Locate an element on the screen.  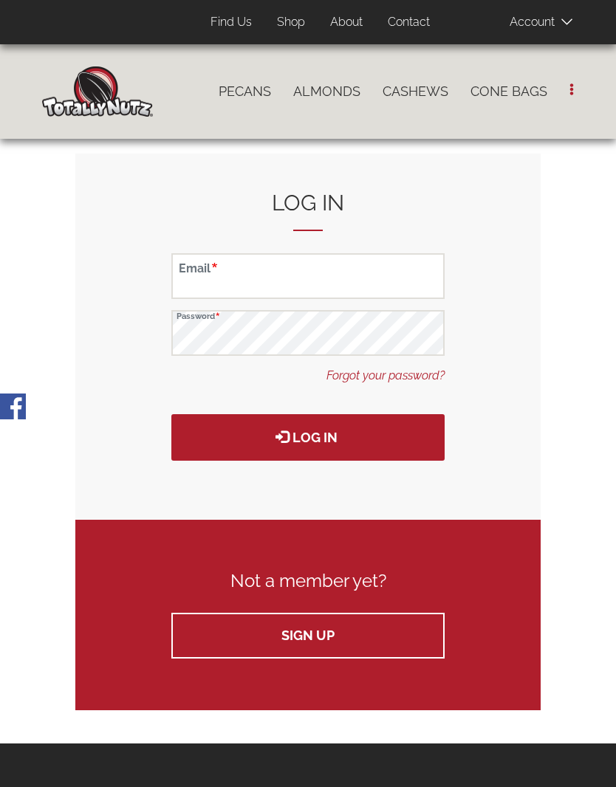
h3: Not a member yet? is located at coordinates (308, 581).